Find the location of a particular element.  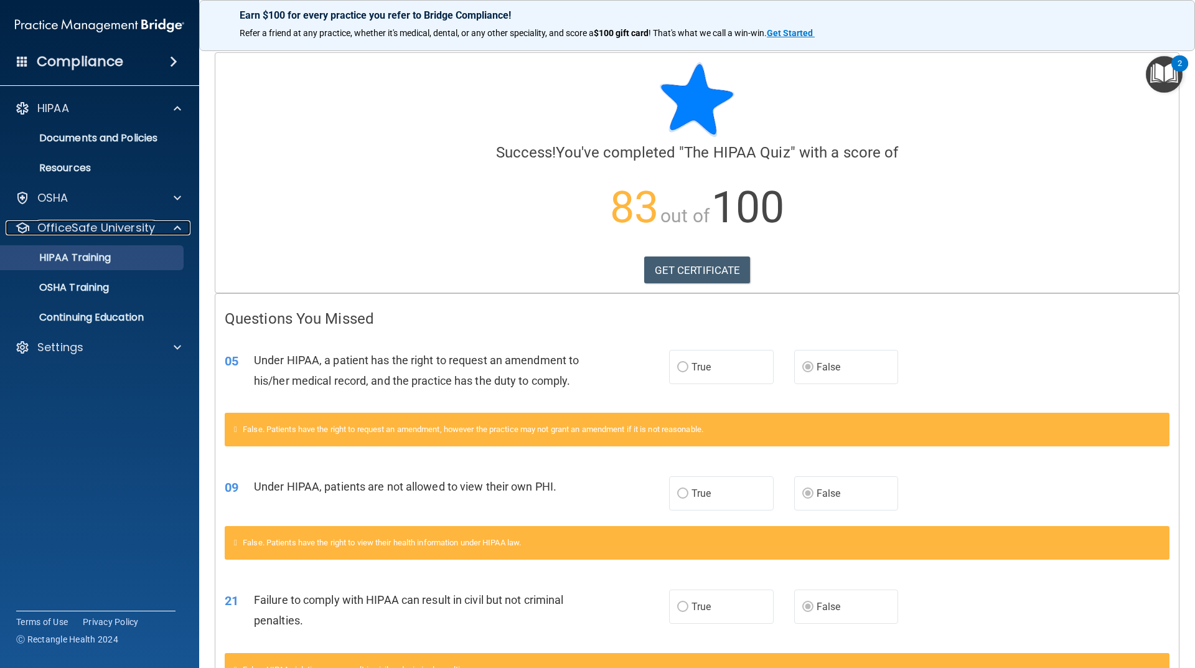

span: The HIPAA Quiz is located at coordinates (737, 152).